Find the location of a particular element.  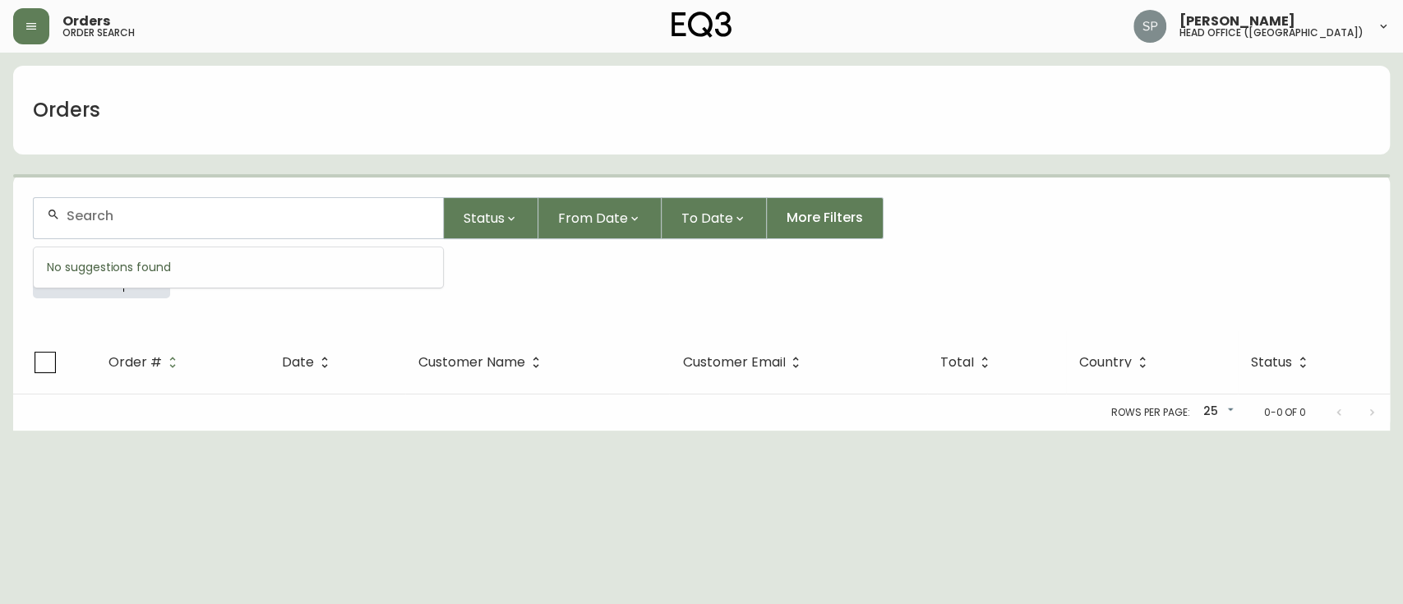

img: logo is located at coordinates (702, 25).